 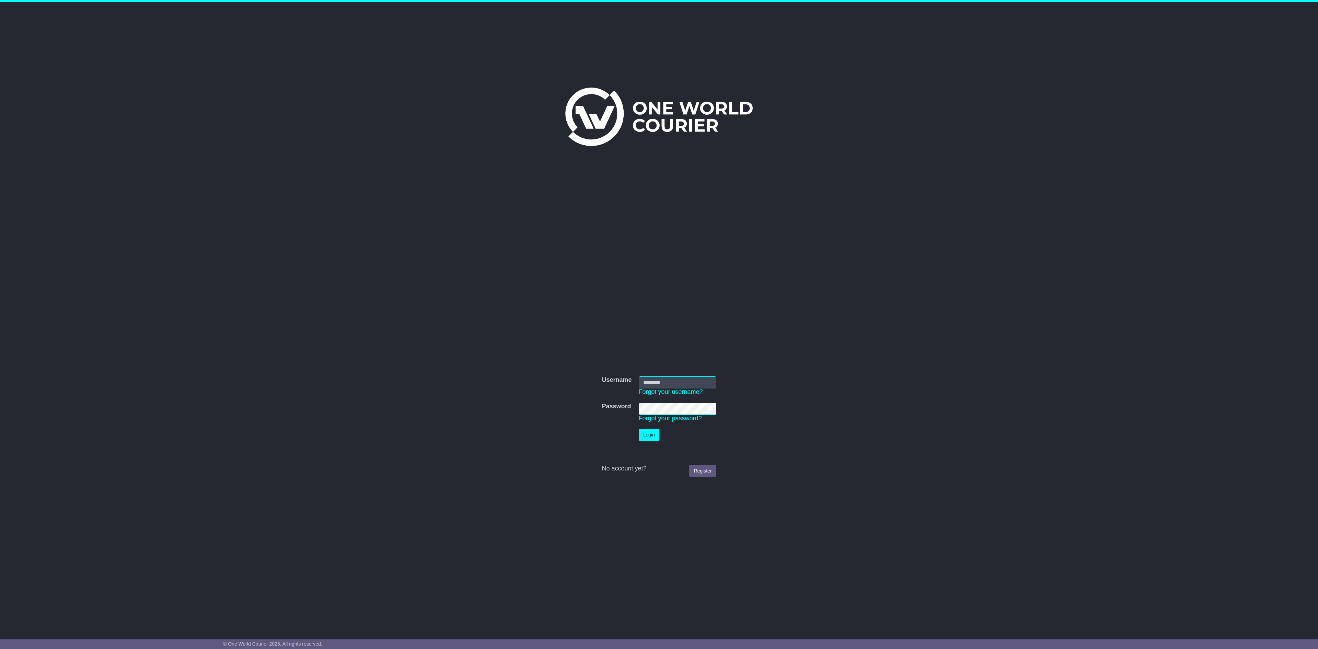 I want to click on a: Forgot your password?, so click(x=670, y=418).